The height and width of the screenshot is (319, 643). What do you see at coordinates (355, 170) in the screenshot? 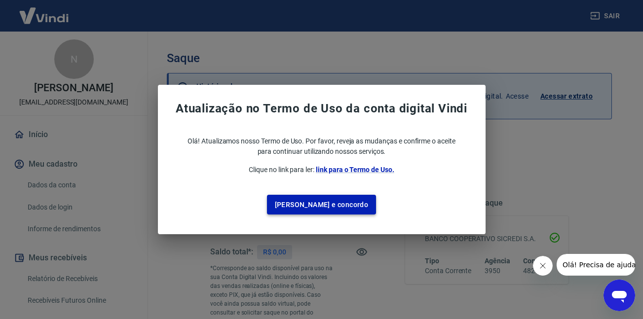
I see `span: link para o Termo de Uso.` at bounding box center [355, 170].